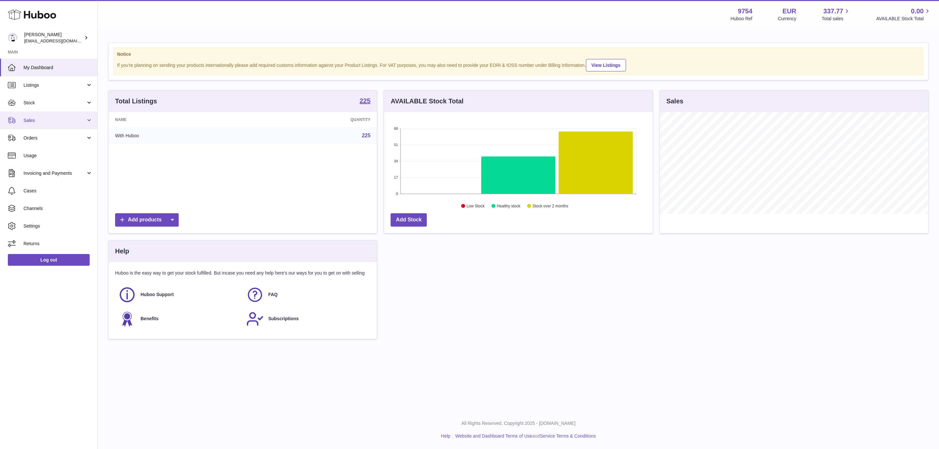  Describe the element at coordinates (307, 319) in the screenshot. I see `a: Subscriptions` at that location.